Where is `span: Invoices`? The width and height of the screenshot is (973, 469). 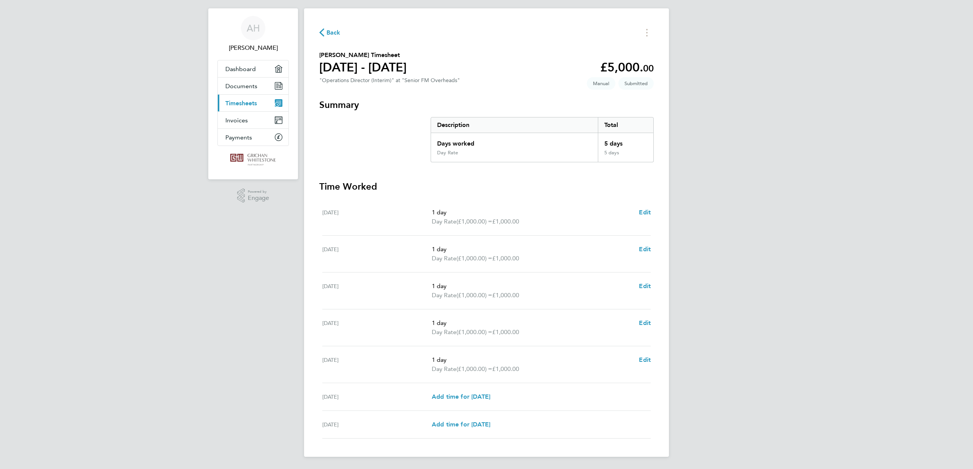 span: Invoices is located at coordinates (236, 120).